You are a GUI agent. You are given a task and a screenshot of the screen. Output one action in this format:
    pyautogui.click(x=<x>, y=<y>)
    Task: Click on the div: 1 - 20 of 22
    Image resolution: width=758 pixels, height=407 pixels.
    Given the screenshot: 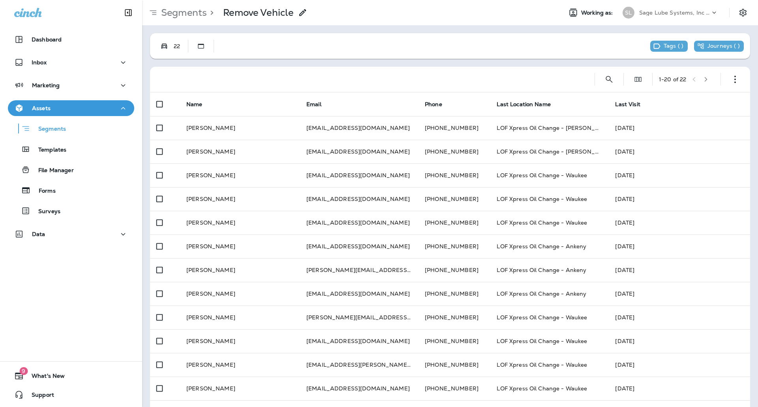 What is the action you would take?
    pyautogui.click(x=672, y=79)
    